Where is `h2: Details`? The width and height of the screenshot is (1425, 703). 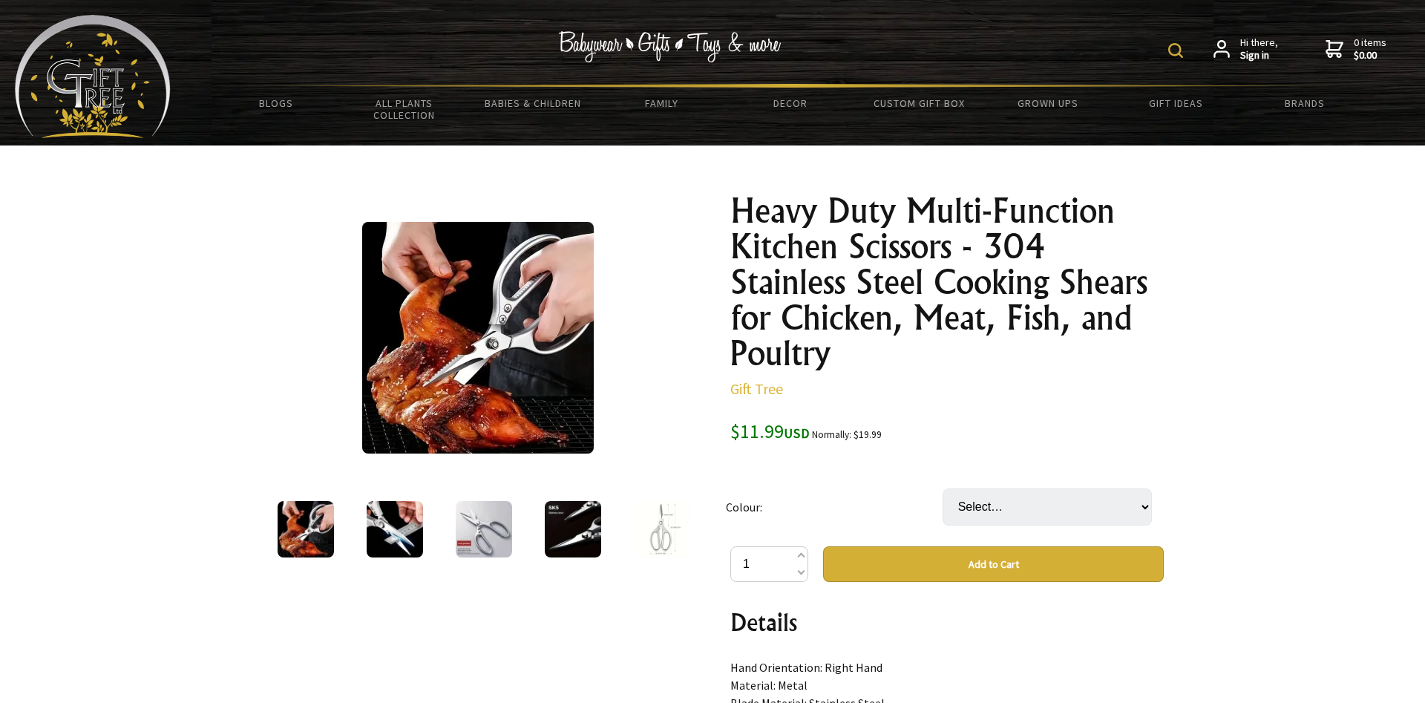 h2: Details is located at coordinates (947, 622).